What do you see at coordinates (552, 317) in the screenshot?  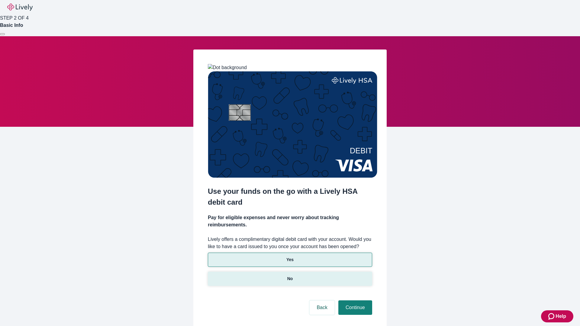 I see `svg: Zendesk support icon` at bounding box center [552, 317].